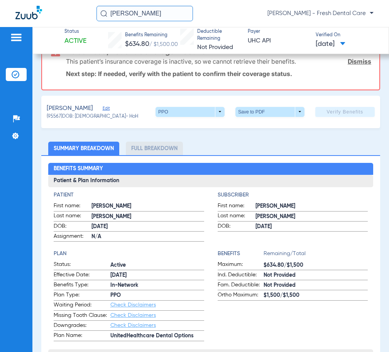  What do you see at coordinates (240, 296) in the screenshot?
I see `span: Ortho Maximum:` at bounding box center [240, 296].